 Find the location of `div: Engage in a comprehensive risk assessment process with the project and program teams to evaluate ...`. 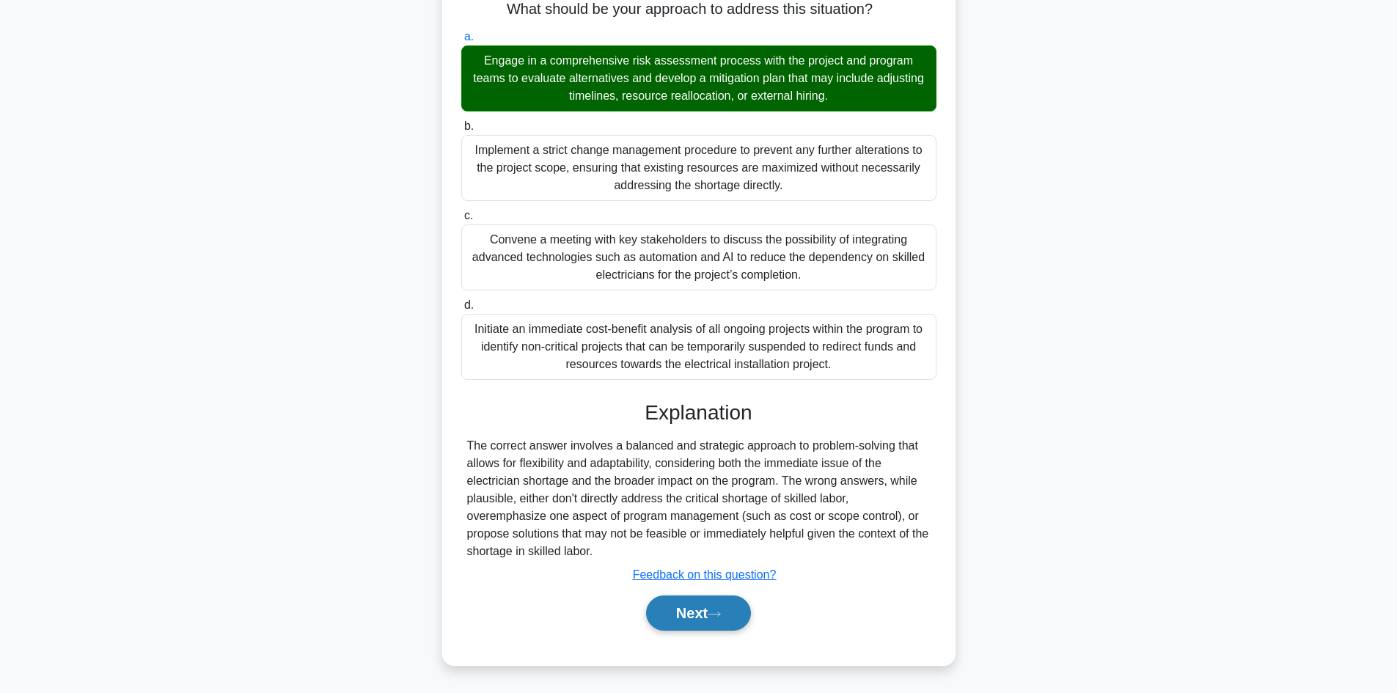

div: Engage in a comprehensive risk assessment process with the project and program teams to evaluate ... is located at coordinates (699, 78).